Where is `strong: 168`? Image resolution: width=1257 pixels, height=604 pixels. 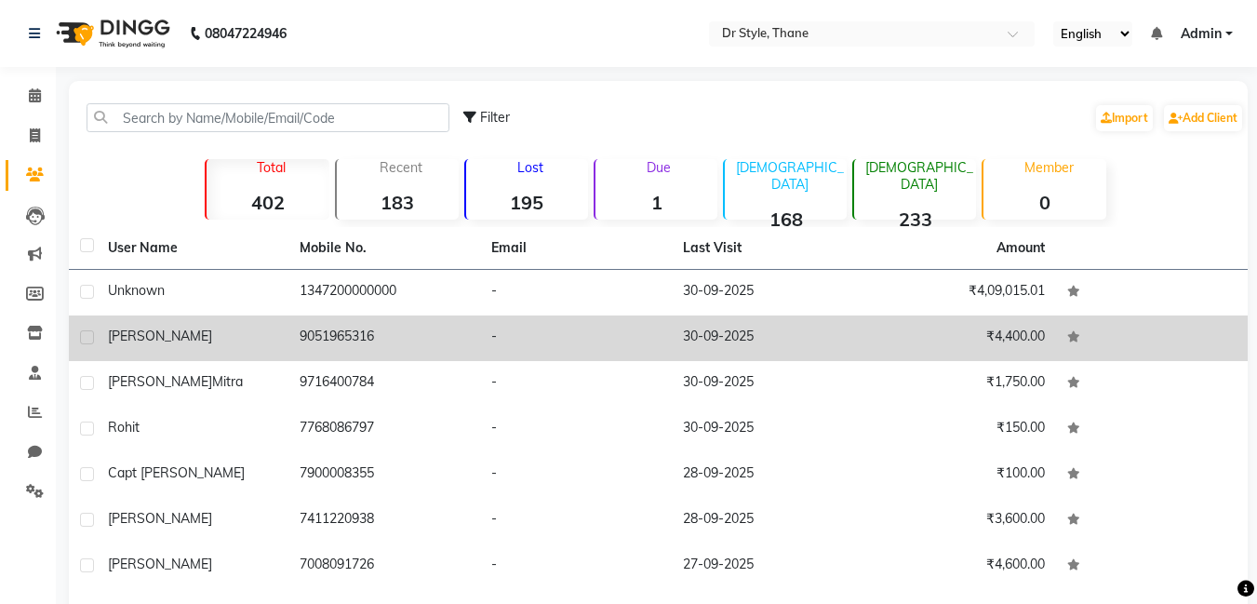
strong: 168 is located at coordinates (785, 219).